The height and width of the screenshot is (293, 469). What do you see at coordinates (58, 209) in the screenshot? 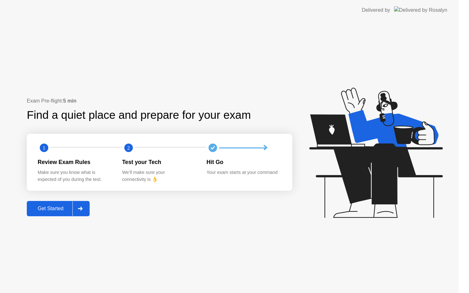
I see `button: Get Started` at bounding box center [58, 209].